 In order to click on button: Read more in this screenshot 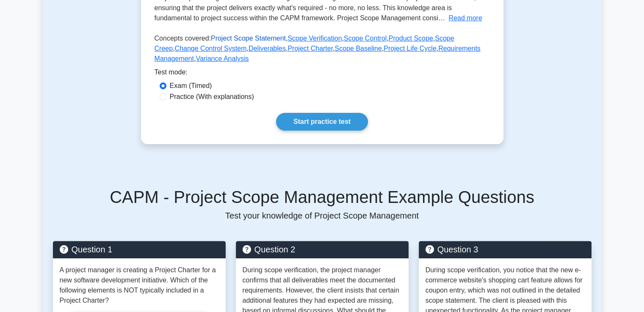, I will do `click(465, 18)`.